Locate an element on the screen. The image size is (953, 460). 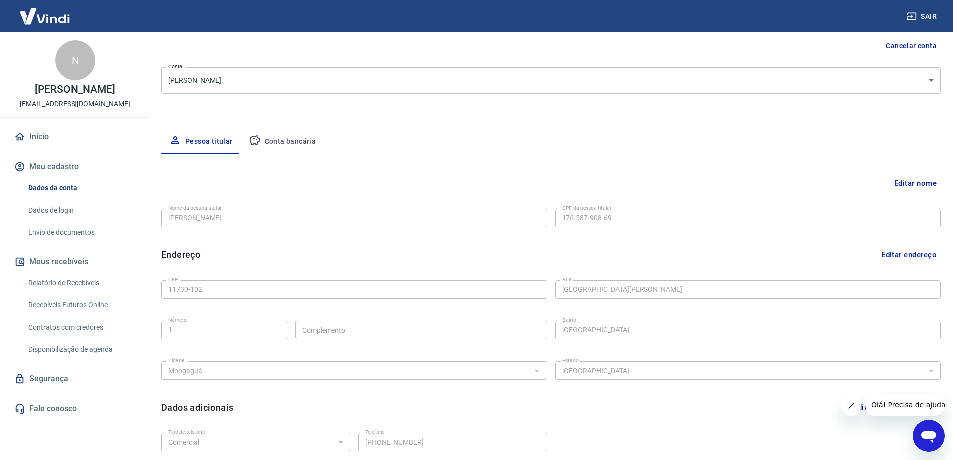
button: Meus recebíveis is located at coordinates (75, 262).